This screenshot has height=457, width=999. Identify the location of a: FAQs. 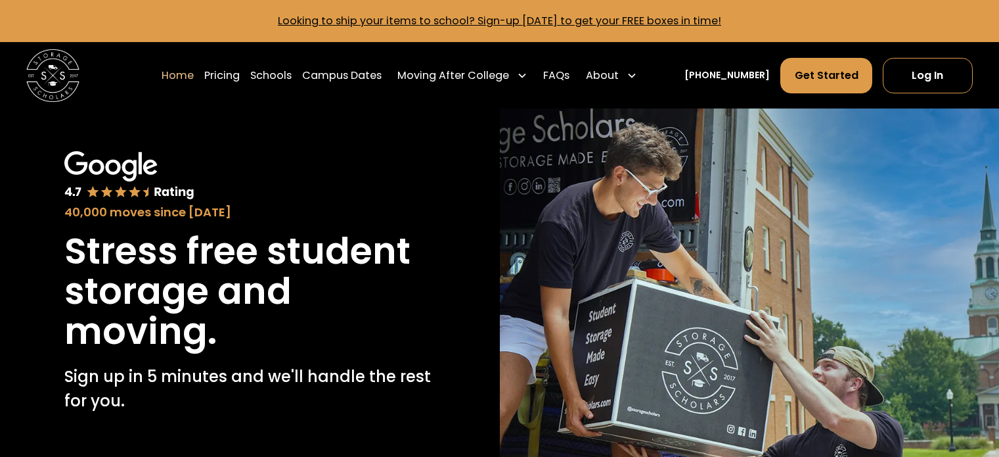
(557, 76).